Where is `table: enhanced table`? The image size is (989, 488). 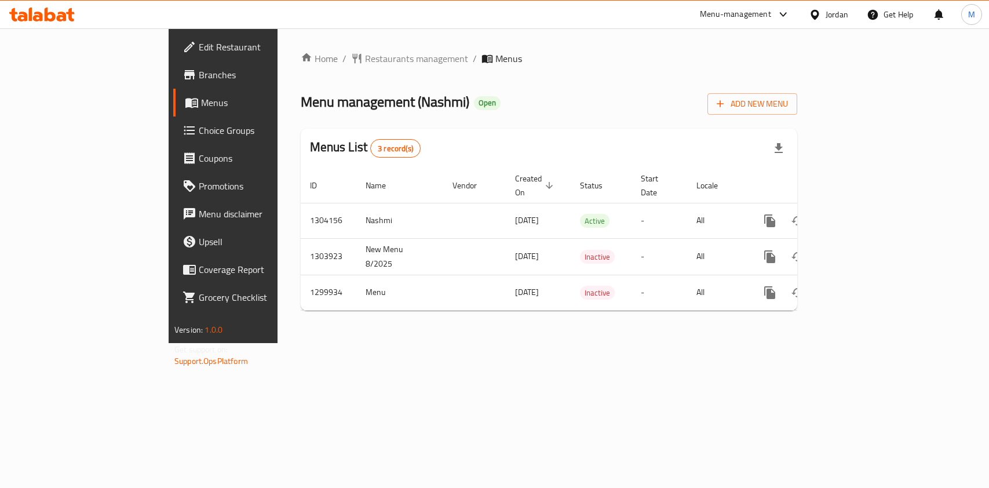 table: enhanced table is located at coordinates (589, 239).